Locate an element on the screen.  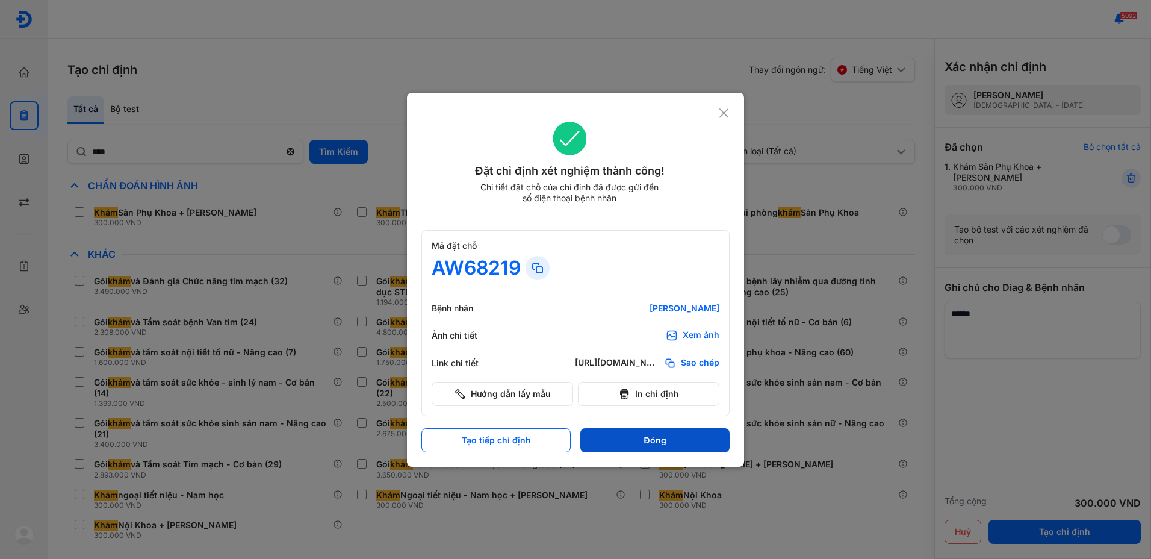
div: Link chi tiết is located at coordinates (468, 363).